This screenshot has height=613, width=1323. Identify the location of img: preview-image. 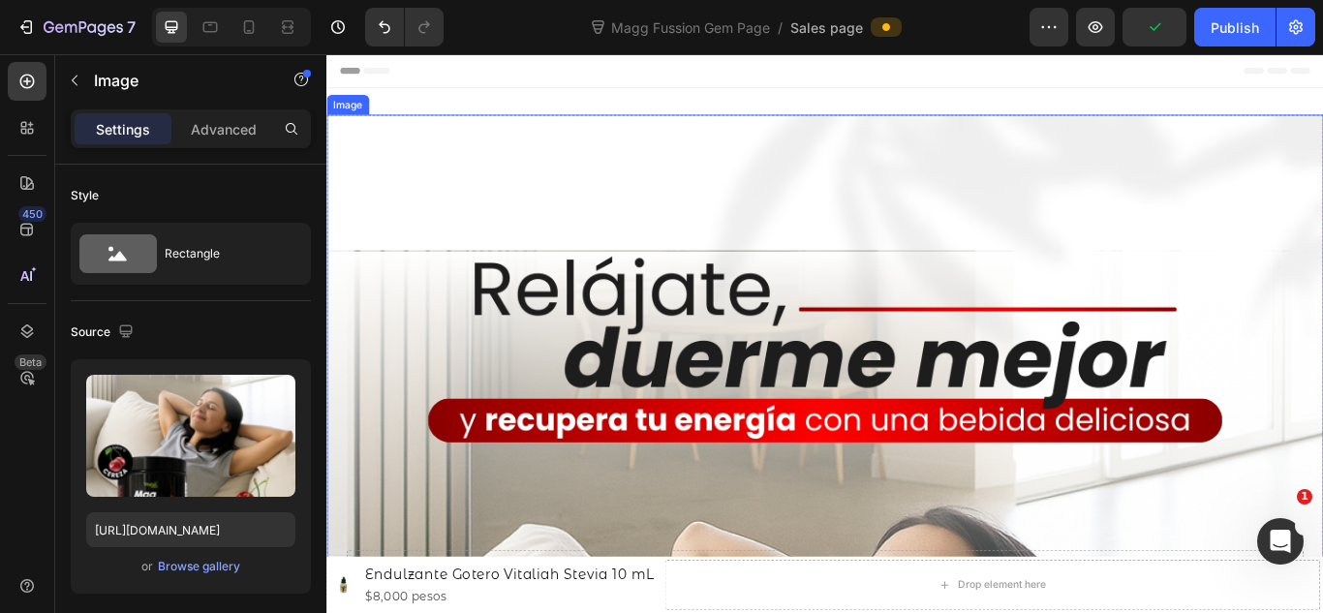
(191, 436).